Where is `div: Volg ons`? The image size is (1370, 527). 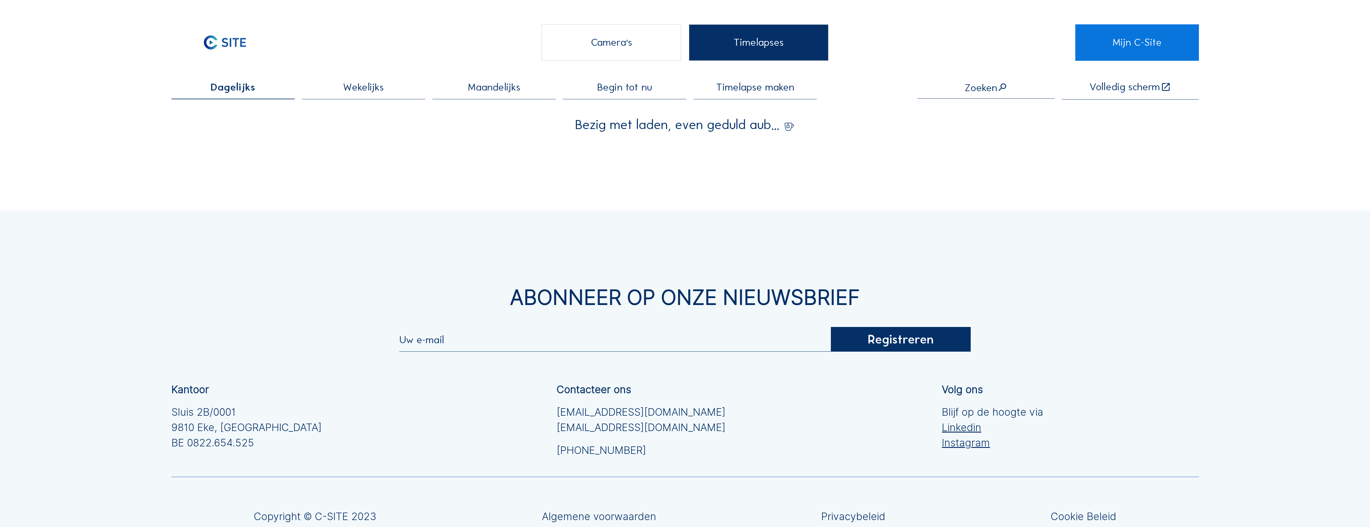
div: Volg ons is located at coordinates (963, 390).